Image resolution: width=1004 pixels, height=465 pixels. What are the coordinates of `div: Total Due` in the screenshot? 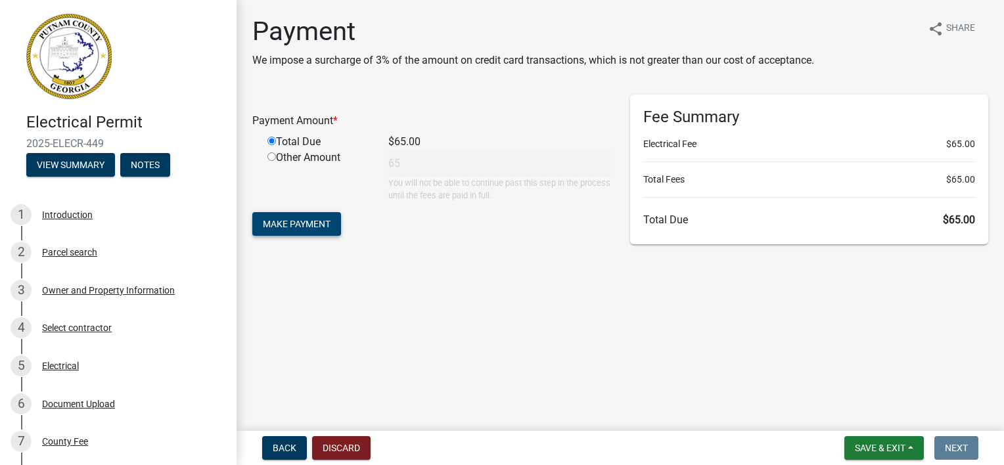 It's located at (318, 142).